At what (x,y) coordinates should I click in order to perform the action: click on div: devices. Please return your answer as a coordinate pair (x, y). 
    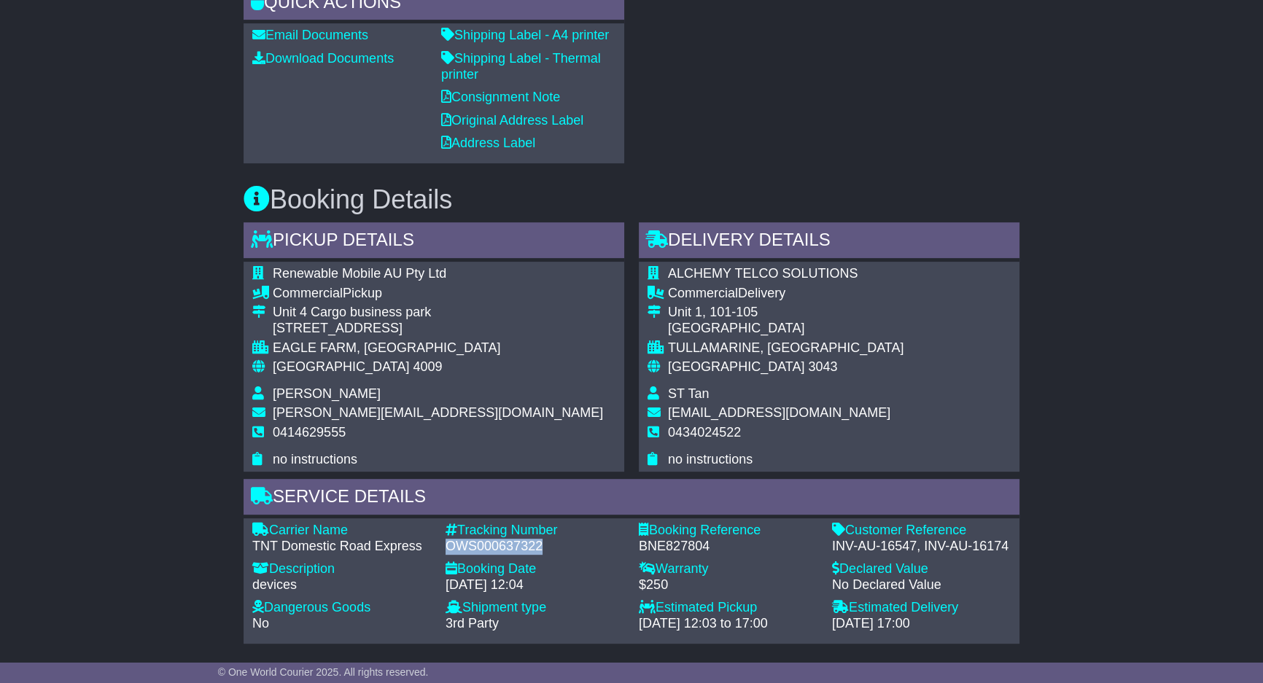
    Looking at the image, I should click on (341, 585).